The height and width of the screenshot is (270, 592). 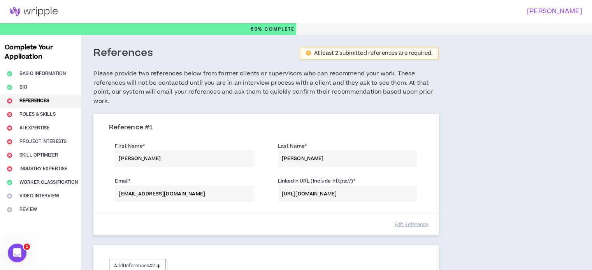 I want to click on span: 1, so click(x=27, y=247).